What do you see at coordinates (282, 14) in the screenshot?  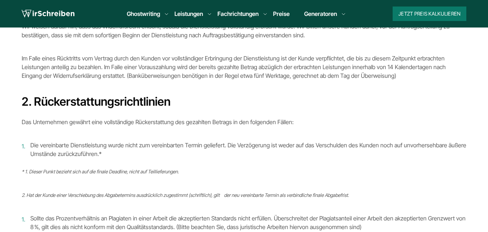 I see `a: Preise` at bounding box center [282, 14].